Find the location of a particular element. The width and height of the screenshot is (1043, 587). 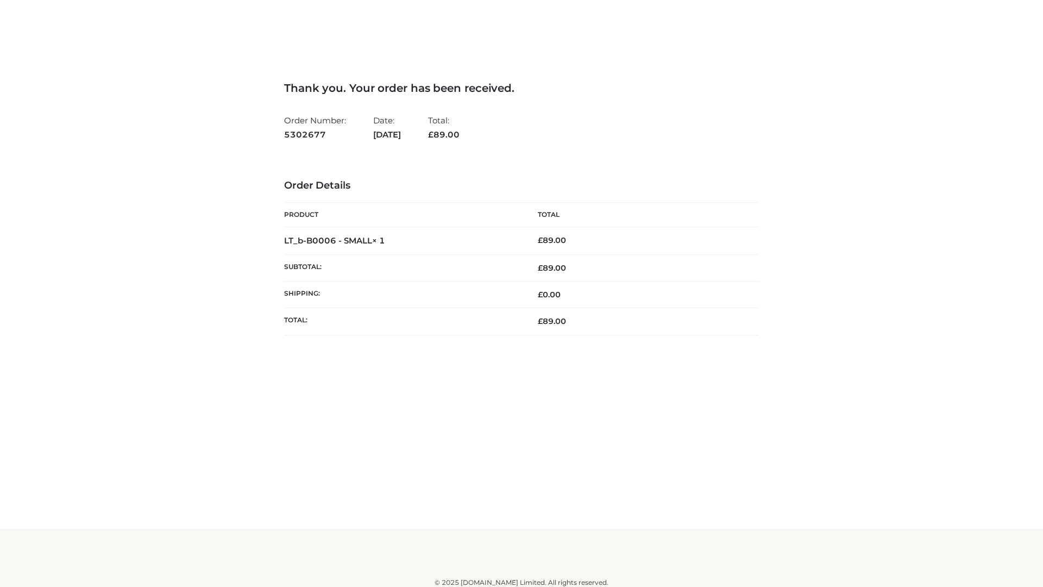

th: Total is located at coordinates (640, 215).